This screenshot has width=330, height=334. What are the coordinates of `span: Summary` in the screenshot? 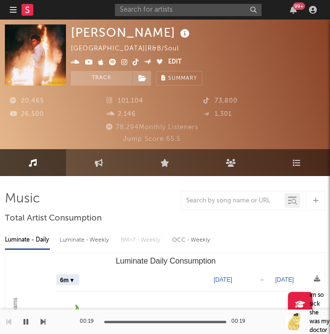 It's located at (182, 78).